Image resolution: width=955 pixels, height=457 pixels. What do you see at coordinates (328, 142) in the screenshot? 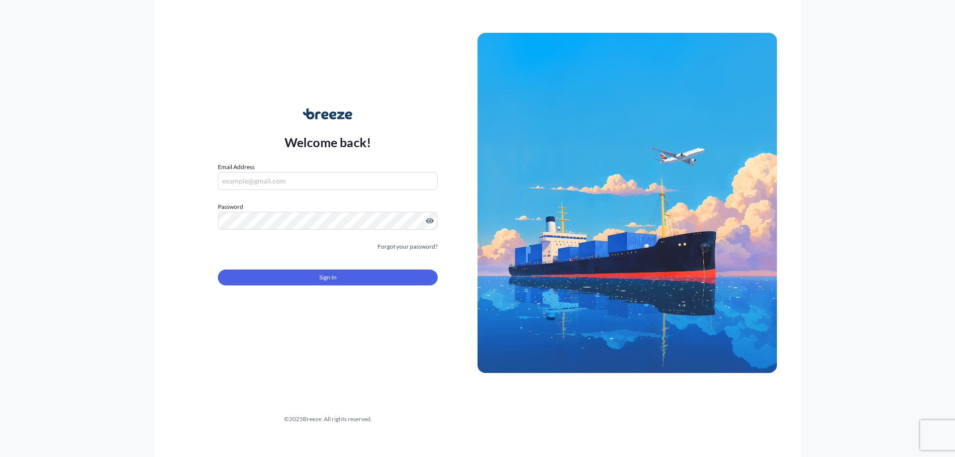
I see `p: Welcome back!` at bounding box center [328, 142].